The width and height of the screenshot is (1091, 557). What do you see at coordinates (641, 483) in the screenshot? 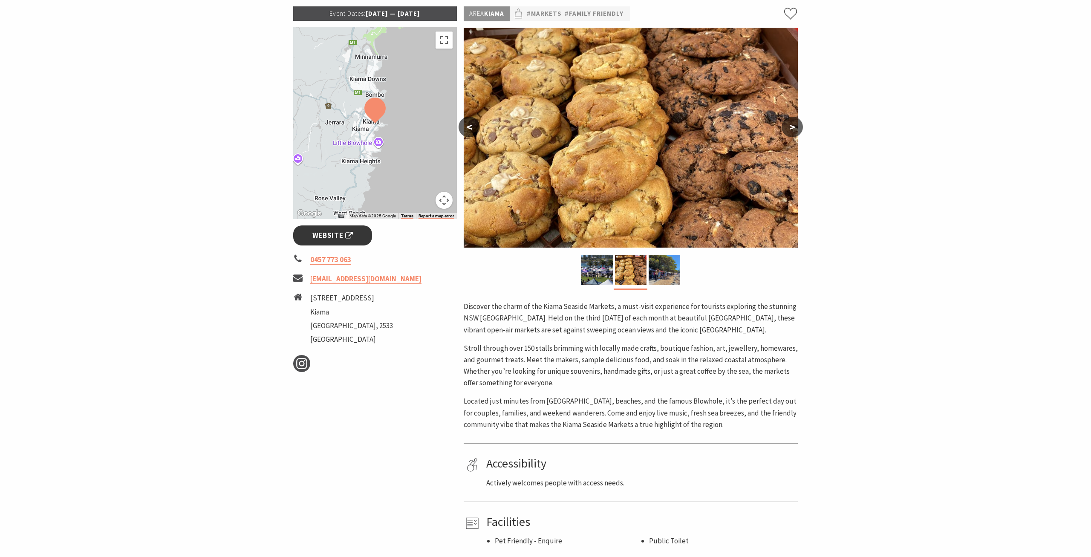
I see `p: Actively welcomes people with access needs.` at bounding box center [641, 483].